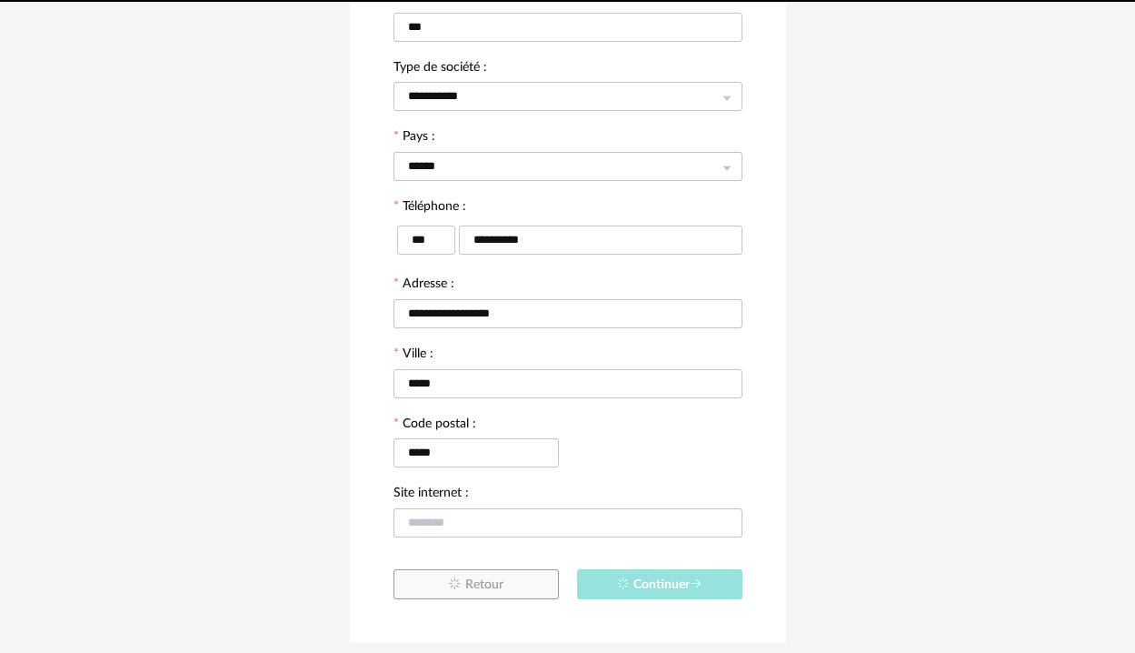 The image size is (1135, 653). What do you see at coordinates (424, 285) in the screenshot?
I see `label: Adresse :` at bounding box center [424, 285].